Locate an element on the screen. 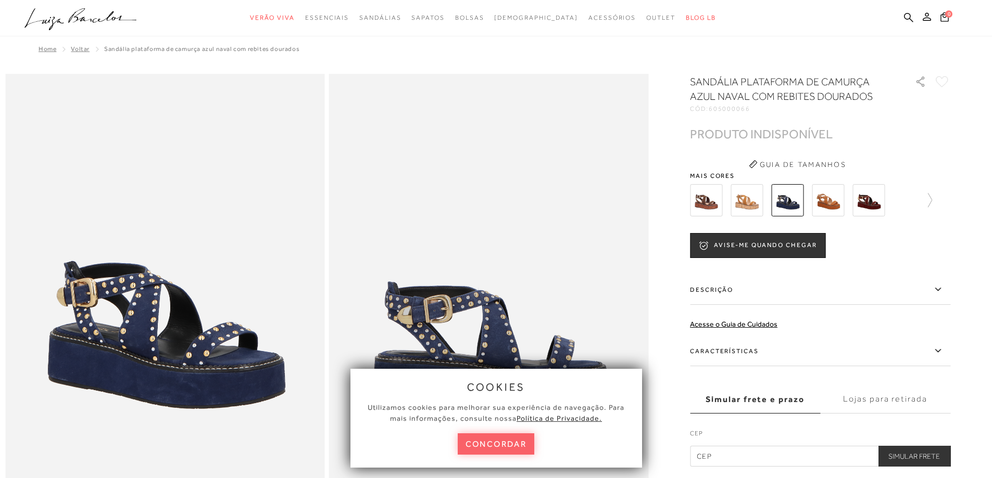  label: Descrição is located at coordinates (820, 290).